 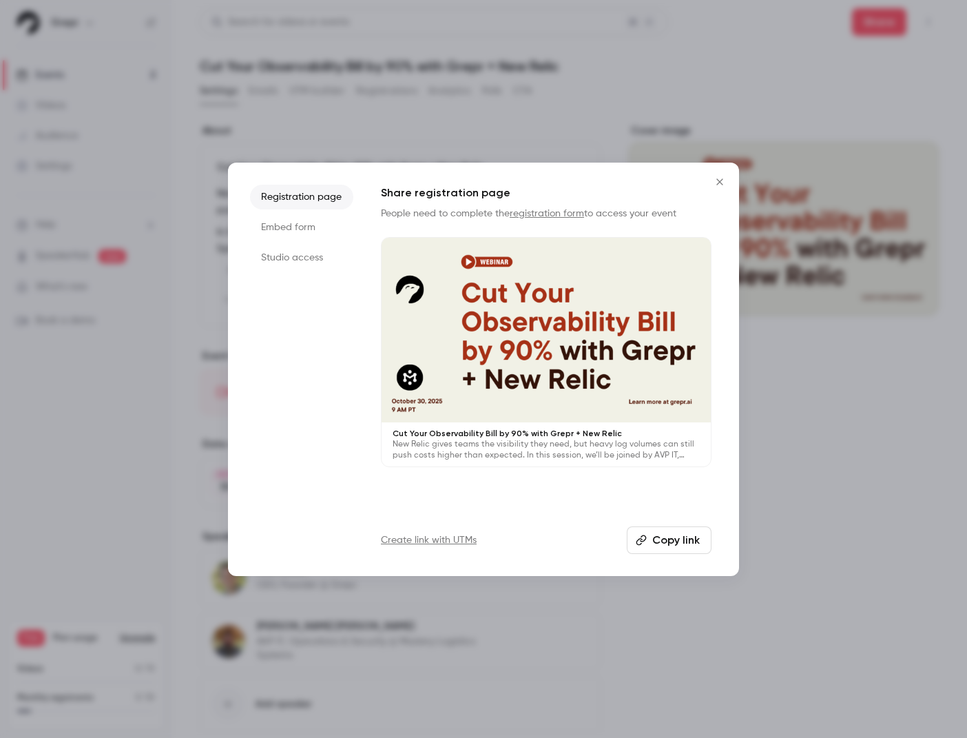 I want to click on button: Copy link, so click(x=669, y=540).